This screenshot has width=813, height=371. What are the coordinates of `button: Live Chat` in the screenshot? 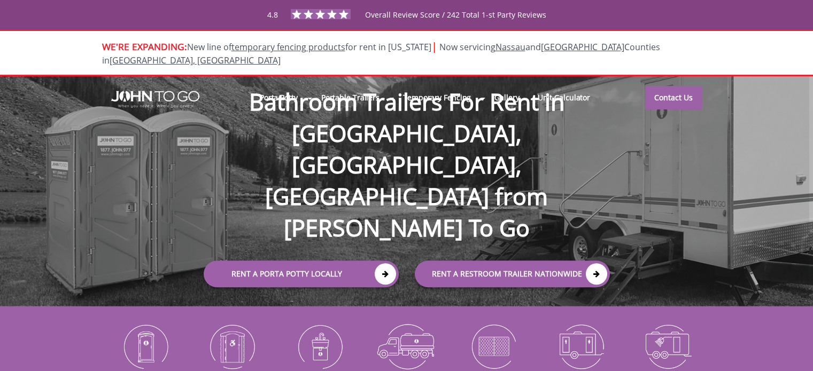 It's located at (791, 350).